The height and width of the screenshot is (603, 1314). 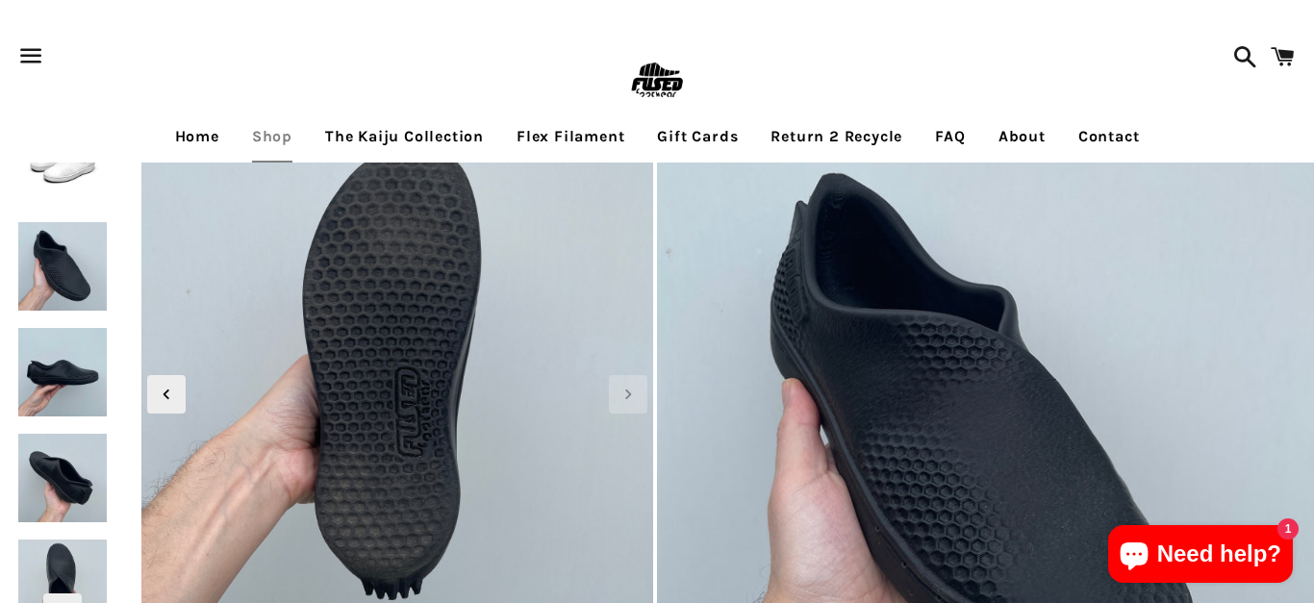 I want to click on div: Next slide, so click(x=628, y=394).